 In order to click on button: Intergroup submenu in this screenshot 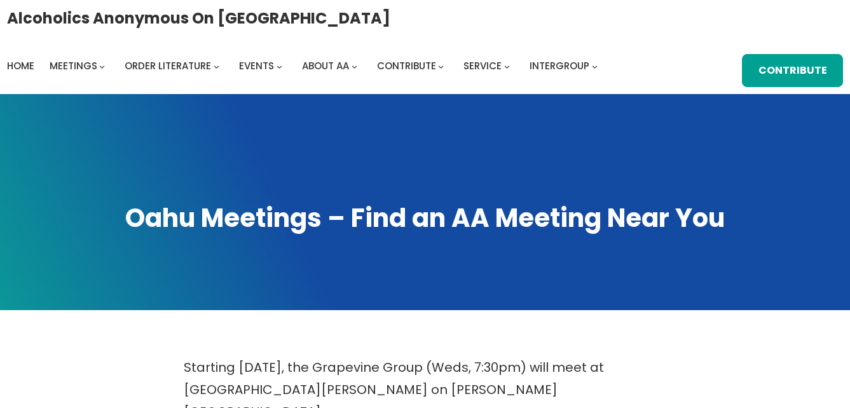, I will do `click(594, 65)`.